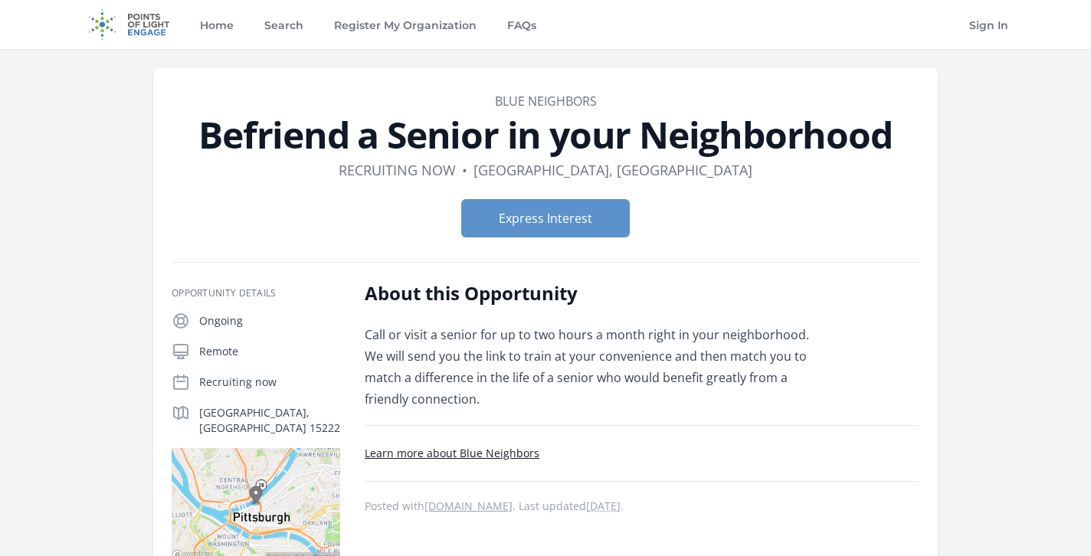  Describe the element at coordinates (603, 505) in the screenshot. I see `abbr: Tue, Jul 8, 2025 7:48 PM` at that location.